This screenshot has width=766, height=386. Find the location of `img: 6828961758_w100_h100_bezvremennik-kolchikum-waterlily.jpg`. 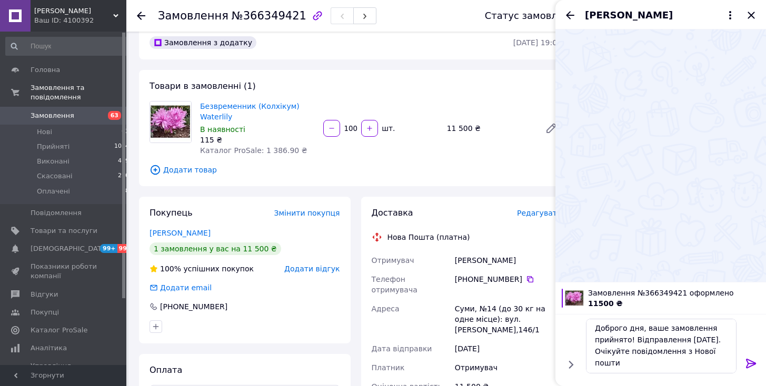

img: 6828961758_w100_h100_bezvremennik-kolchikum-waterlily.jpg is located at coordinates (574, 298).